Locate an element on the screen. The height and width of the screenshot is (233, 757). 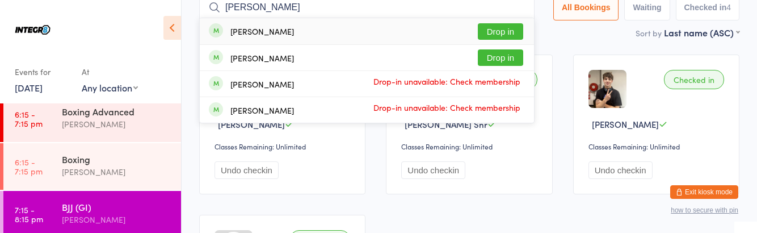
img: image1699949503.png is located at coordinates (607, 89).